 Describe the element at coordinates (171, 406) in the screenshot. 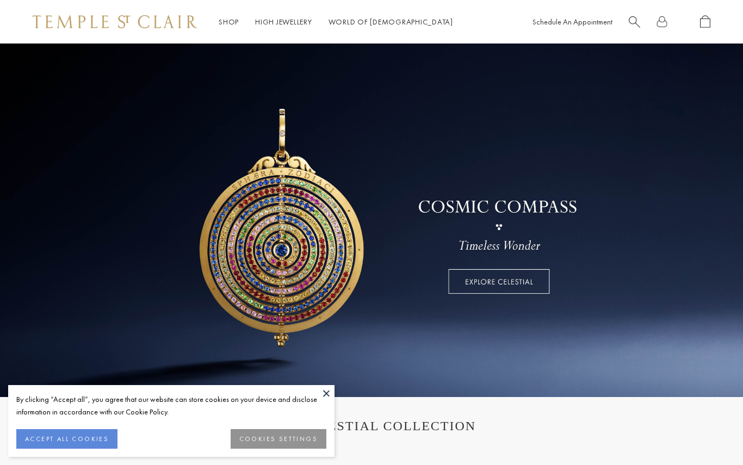

I see `div: By clicking “Accept all”, you agree that our website can store cookies on your device and disclos...` at that location.